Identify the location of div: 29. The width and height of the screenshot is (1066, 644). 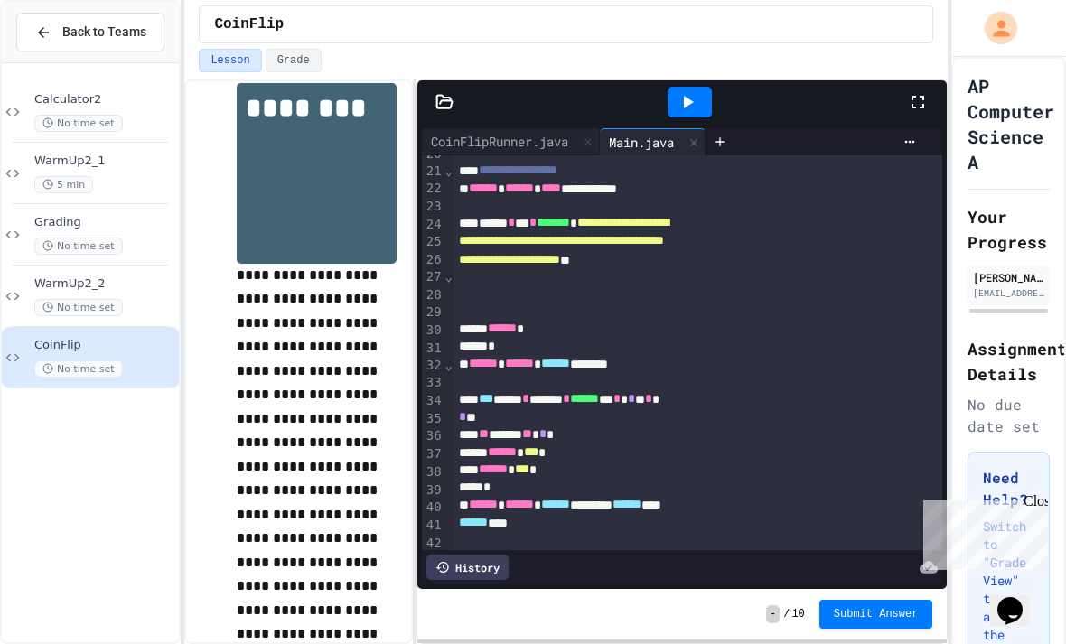
(433, 313).